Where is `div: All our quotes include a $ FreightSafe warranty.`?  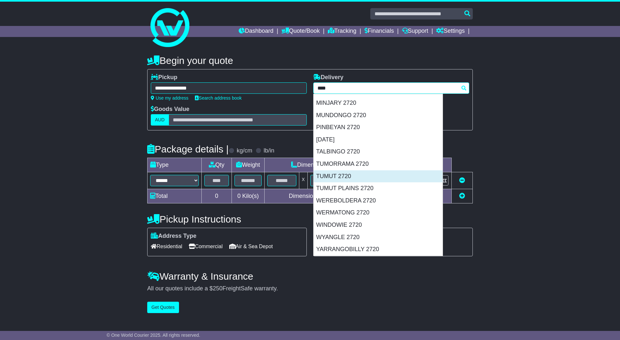
div: All our quotes include a $ FreightSafe warranty. is located at coordinates (310, 289).